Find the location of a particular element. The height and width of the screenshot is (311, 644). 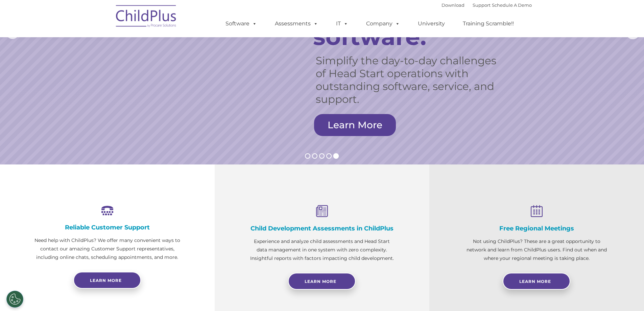

h4: Child Development Assessments in ChildPlus is located at coordinates (322, 228).